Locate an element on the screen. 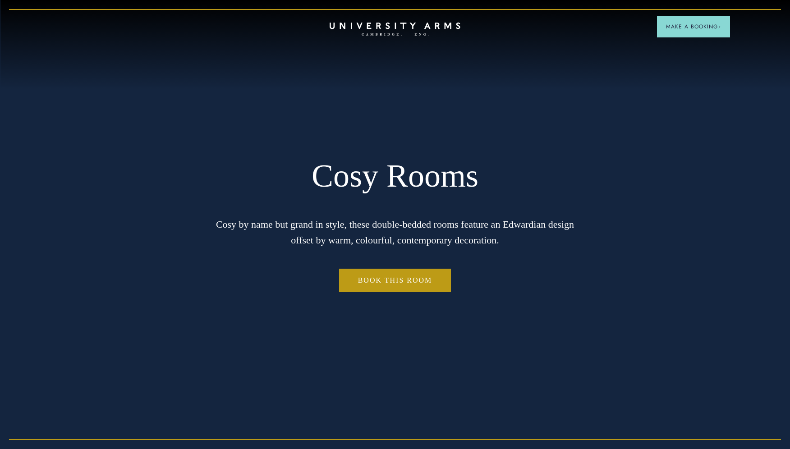 This screenshot has height=449, width=790. img: Arrow icon is located at coordinates (719, 27).